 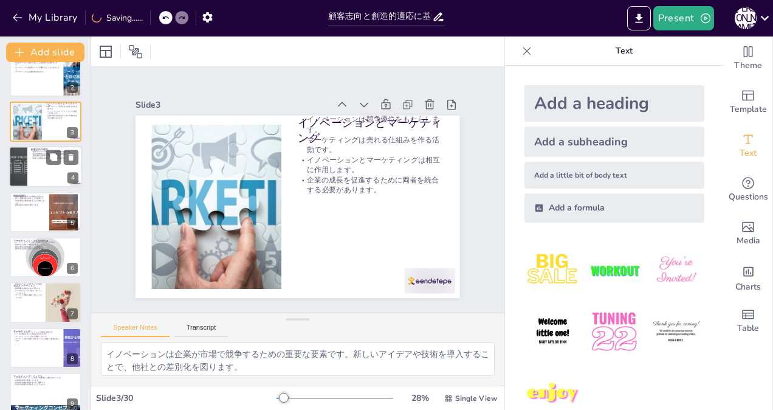 What do you see at coordinates (55, 152) in the screenshot?
I see `p: 顧客のニーズを満たすことが企業活動の起点です。` at bounding box center [55, 152].